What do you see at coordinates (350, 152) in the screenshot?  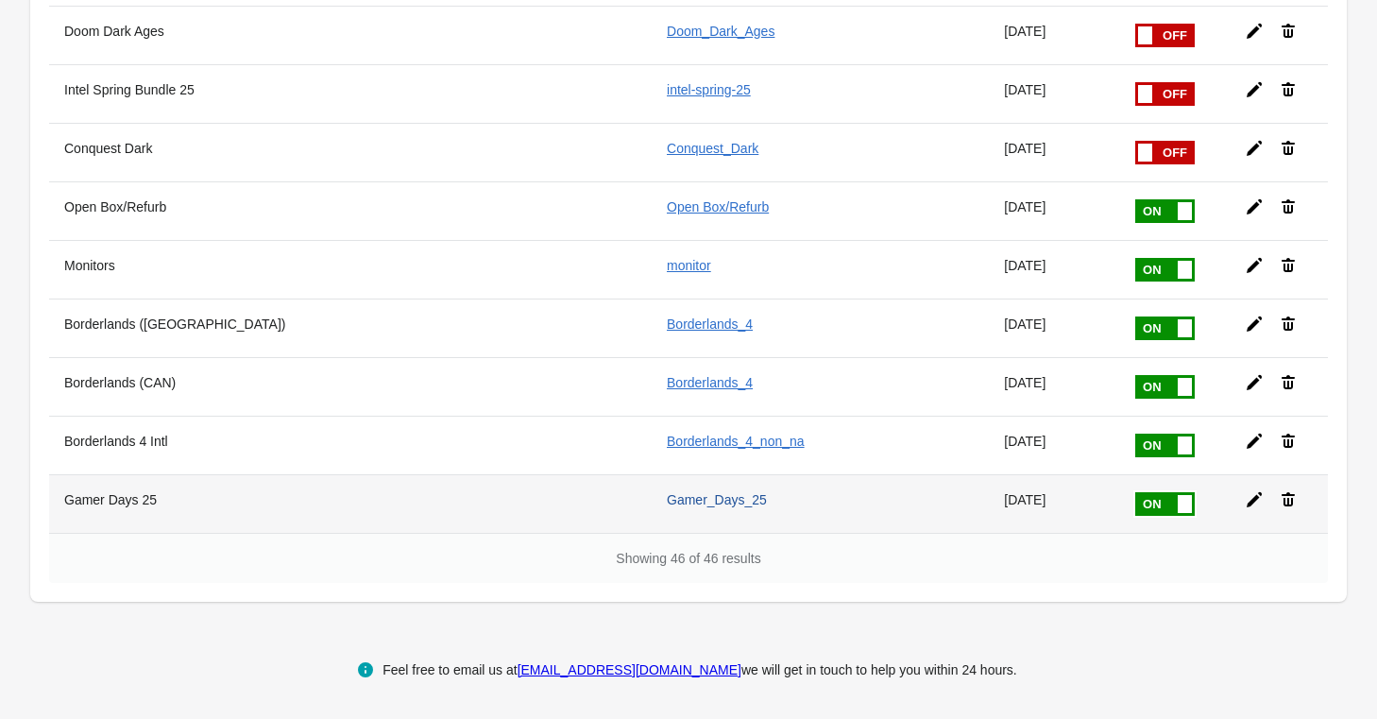 I see `th: Conquest Dark` at bounding box center [350, 152].